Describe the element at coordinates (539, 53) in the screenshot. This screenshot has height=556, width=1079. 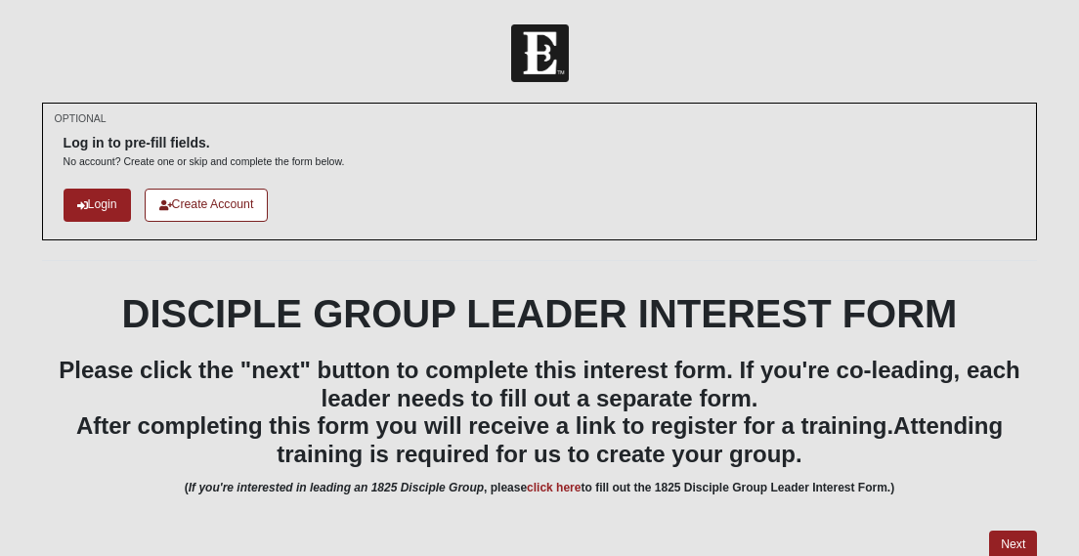
I see `img: Church of Eleven22 Logo` at that location.